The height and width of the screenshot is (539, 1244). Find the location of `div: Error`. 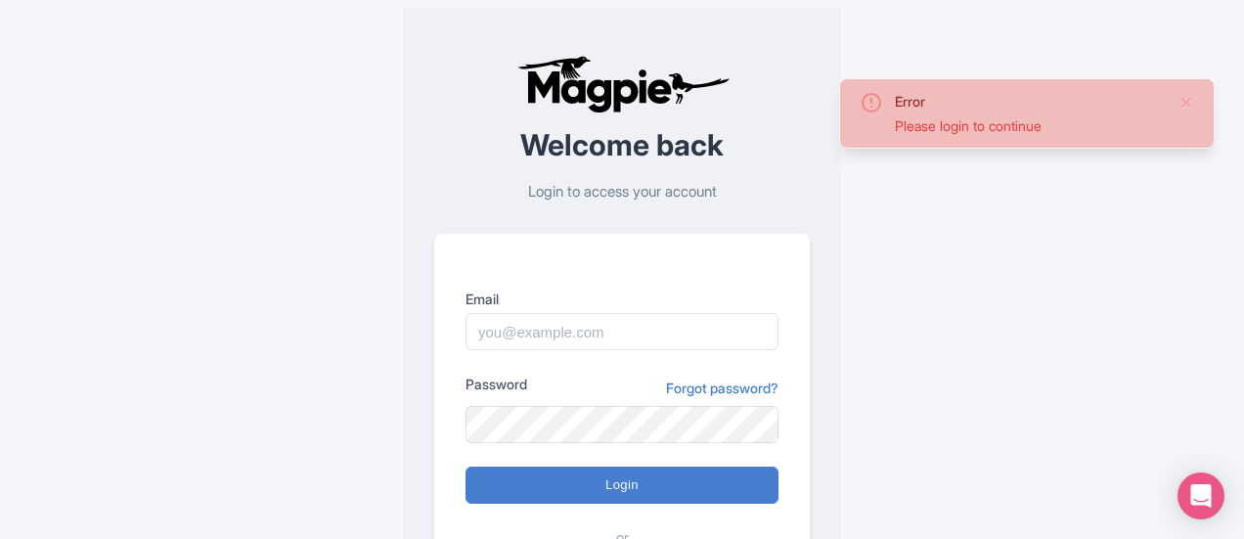

div: Error is located at coordinates (1029, 101).